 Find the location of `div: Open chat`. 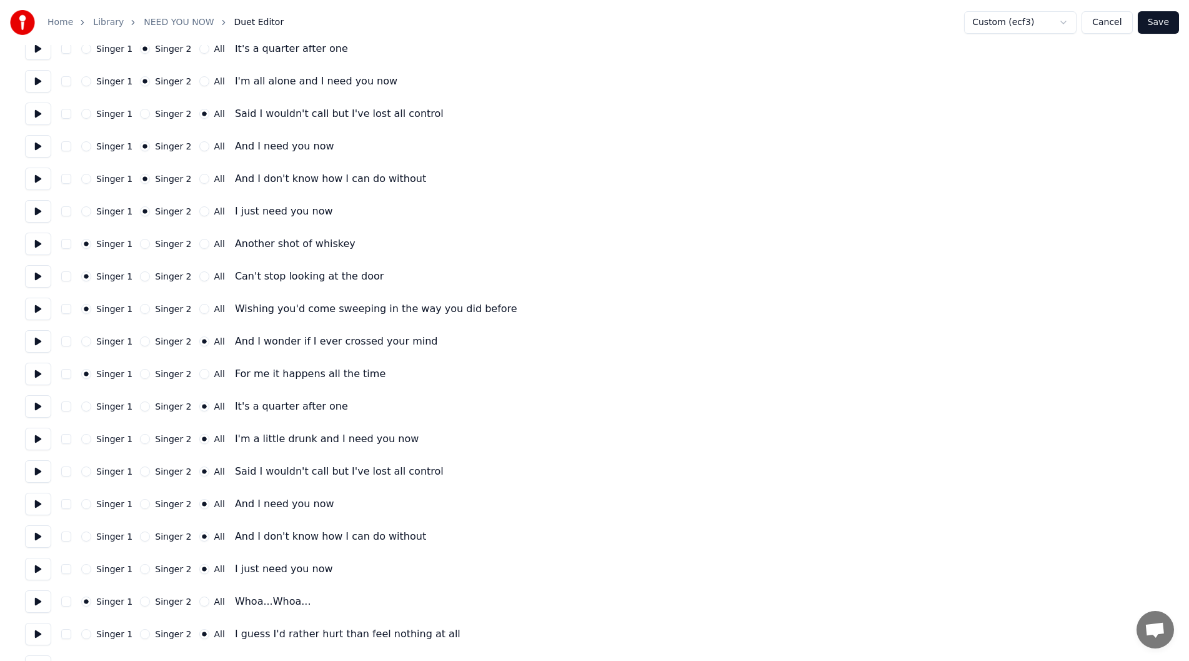

div: Open chat is located at coordinates (1156, 629).